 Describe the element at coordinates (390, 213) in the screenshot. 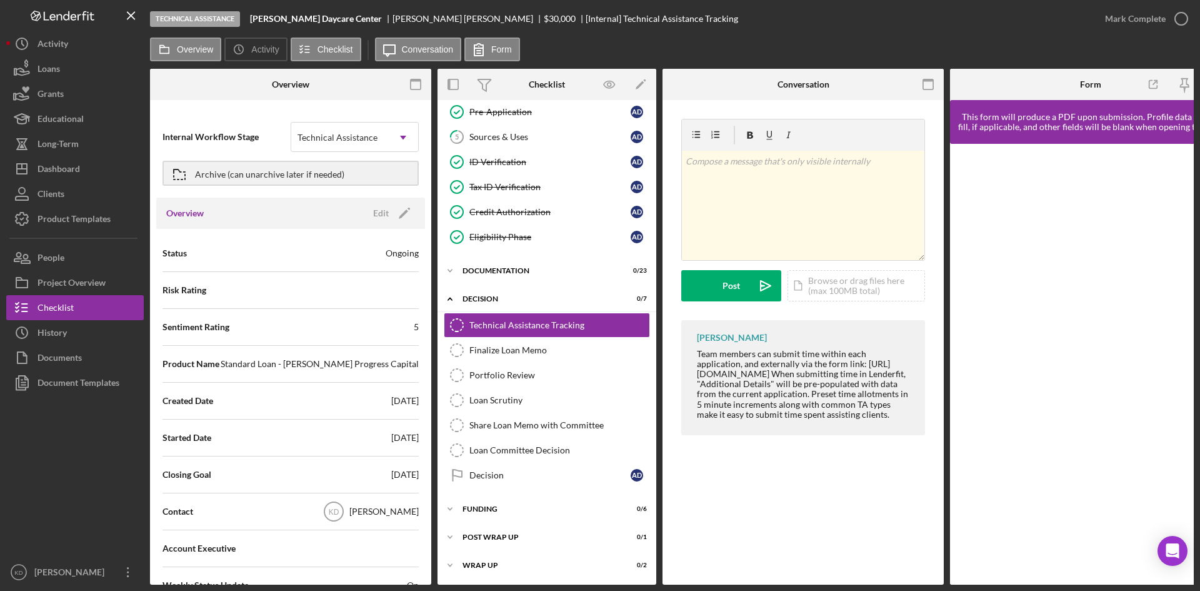

I see `button: Edit` at that location.